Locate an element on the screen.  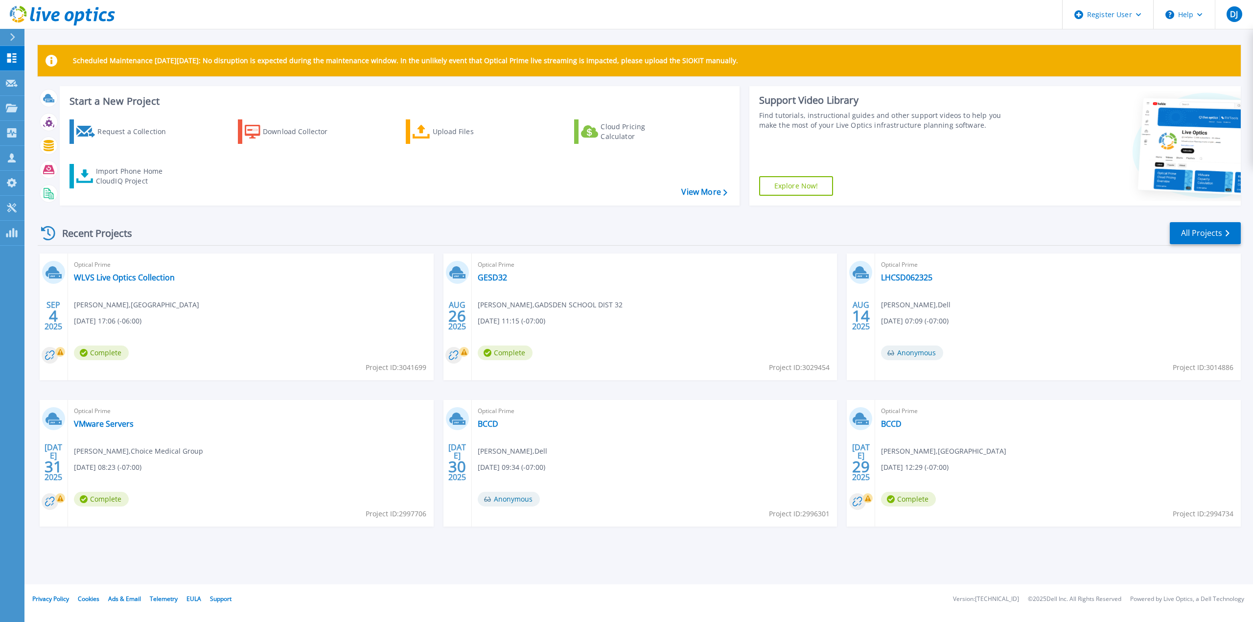
a: LHCSD062325 is located at coordinates (906, 278).